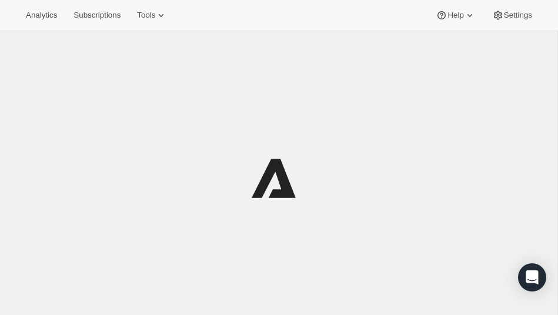 The image size is (558, 315). I want to click on button: Subscriptions, so click(97, 15).